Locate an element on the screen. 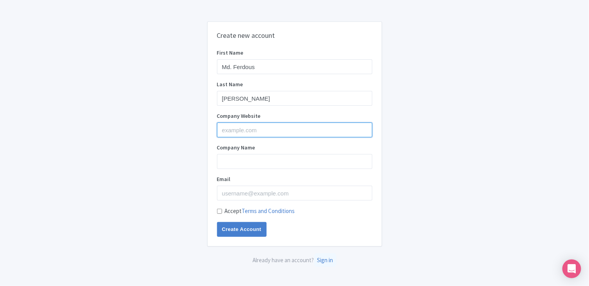  label: Last Name is located at coordinates (295, 84).